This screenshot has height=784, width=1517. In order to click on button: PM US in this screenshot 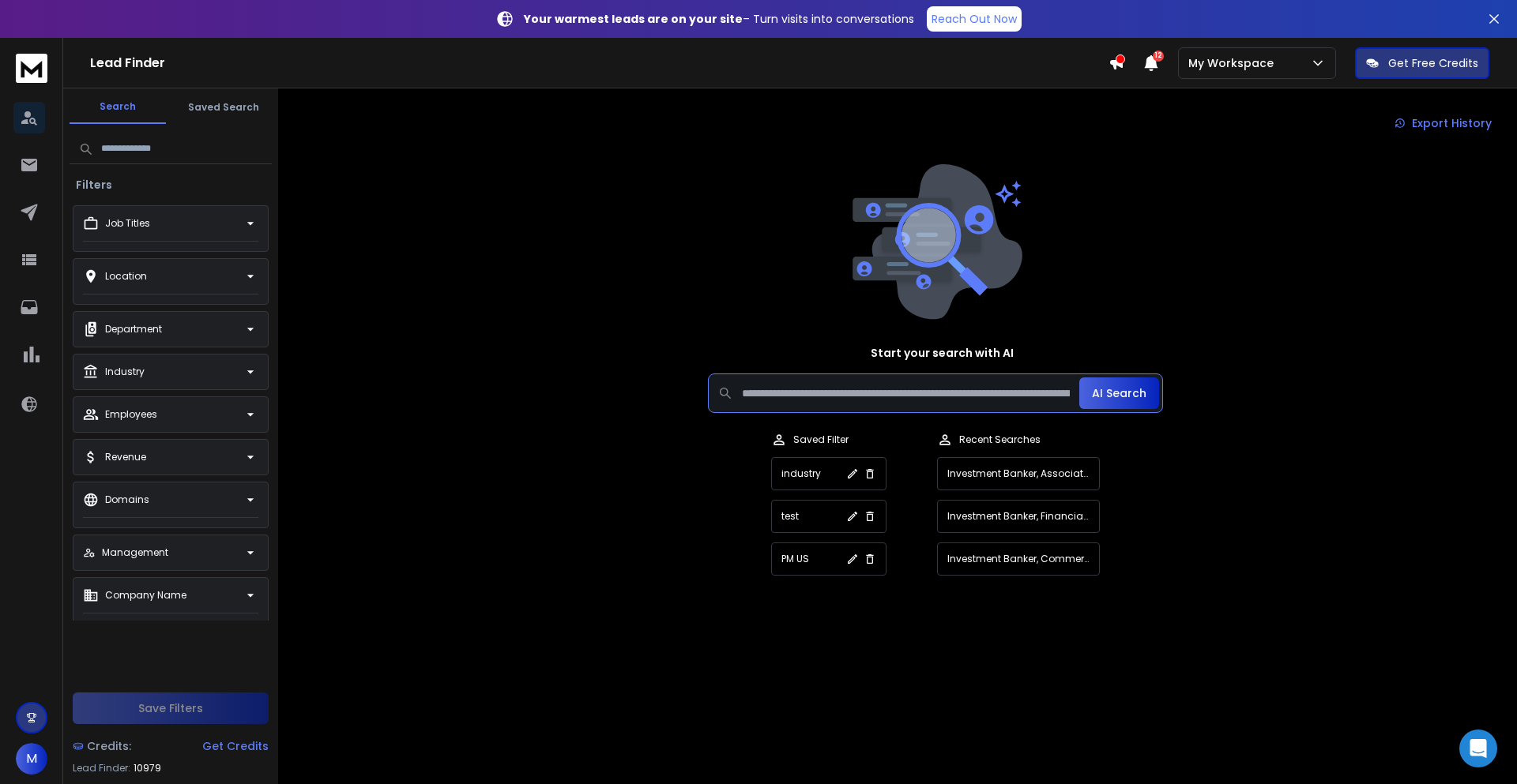, I will do `click(829, 559)`.